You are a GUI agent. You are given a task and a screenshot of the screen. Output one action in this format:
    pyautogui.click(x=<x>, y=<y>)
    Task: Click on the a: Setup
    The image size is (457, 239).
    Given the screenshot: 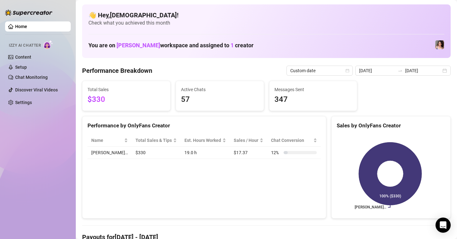 What is the action you would take?
    pyautogui.click(x=21, y=67)
    